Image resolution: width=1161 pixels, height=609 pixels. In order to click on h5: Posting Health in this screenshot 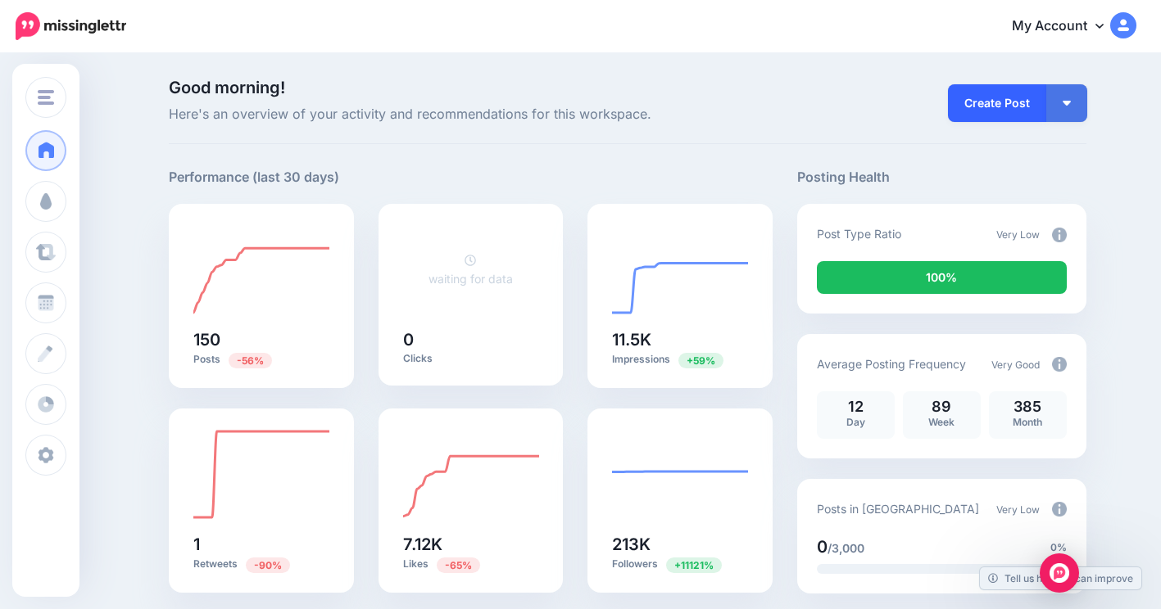, I will do `click(941, 177)`.